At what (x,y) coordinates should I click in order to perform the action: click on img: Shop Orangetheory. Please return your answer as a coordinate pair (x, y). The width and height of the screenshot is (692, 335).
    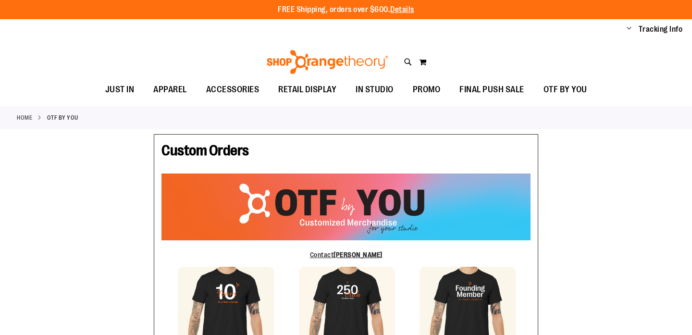
    Looking at the image, I should click on (327, 62).